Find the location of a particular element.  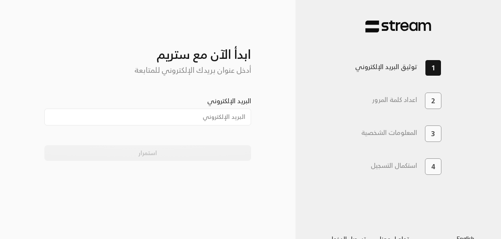

span: 1 is located at coordinates (433, 68).